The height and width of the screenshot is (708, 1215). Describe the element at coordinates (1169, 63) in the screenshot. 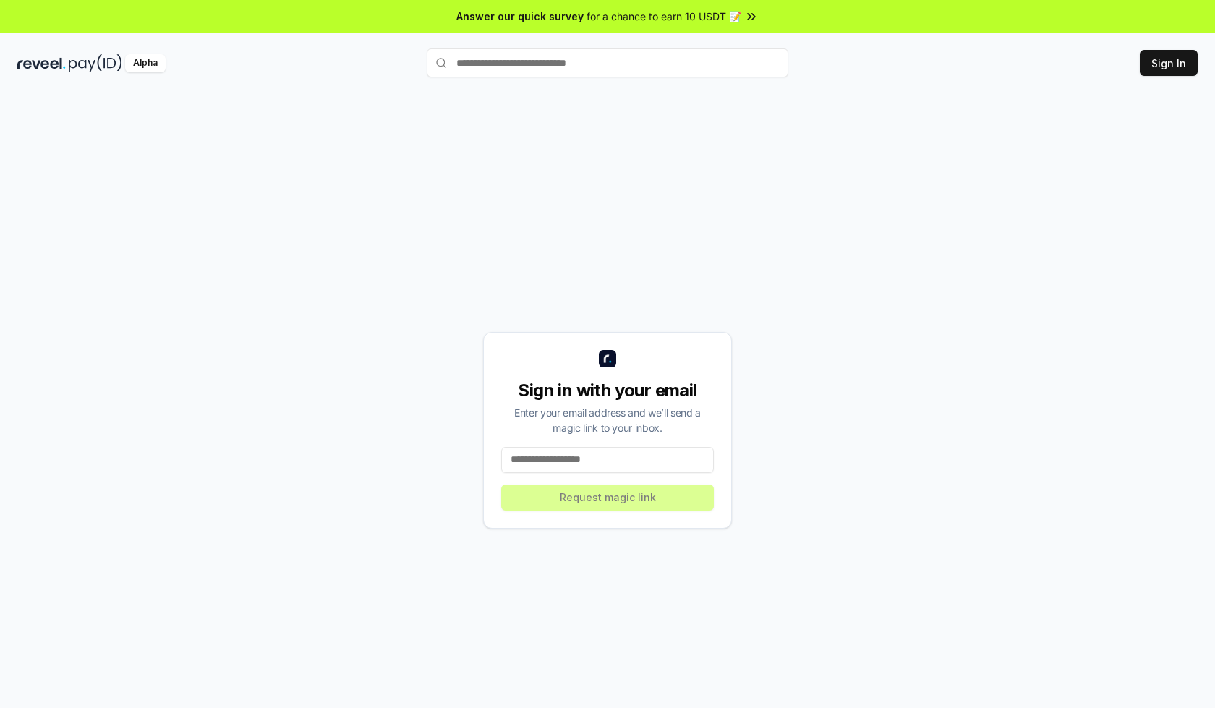

I see `button: Sign In` at that location.